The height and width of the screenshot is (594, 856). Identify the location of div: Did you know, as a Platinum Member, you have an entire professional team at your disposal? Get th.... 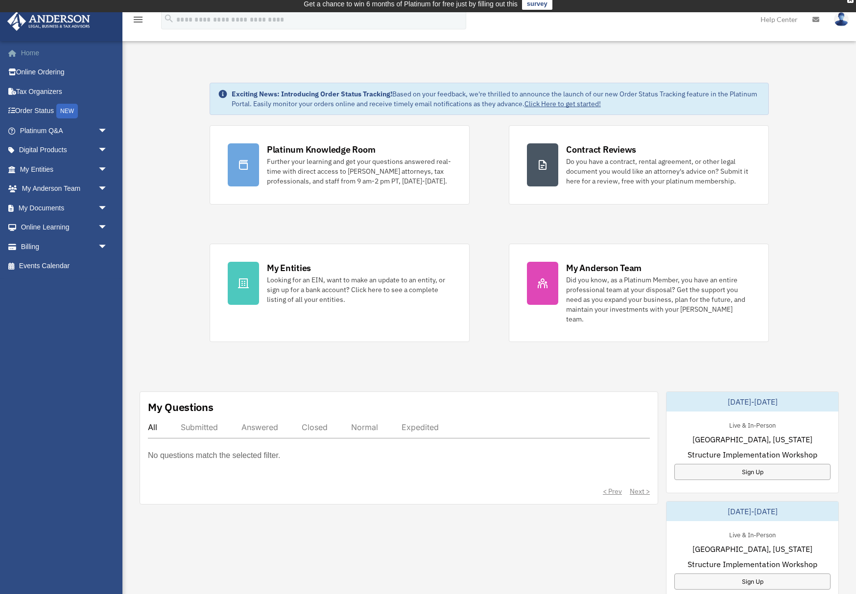
(658, 300).